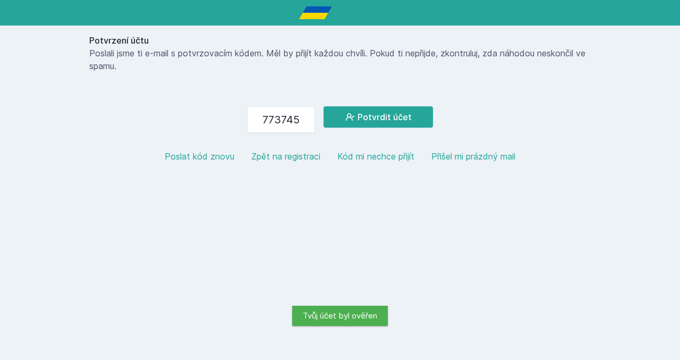 The height and width of the screenshot is (360, 680). Describe the element at coordinates (199, 156) in the screenshot. I see `button: Poslat kód znovu` at that location.